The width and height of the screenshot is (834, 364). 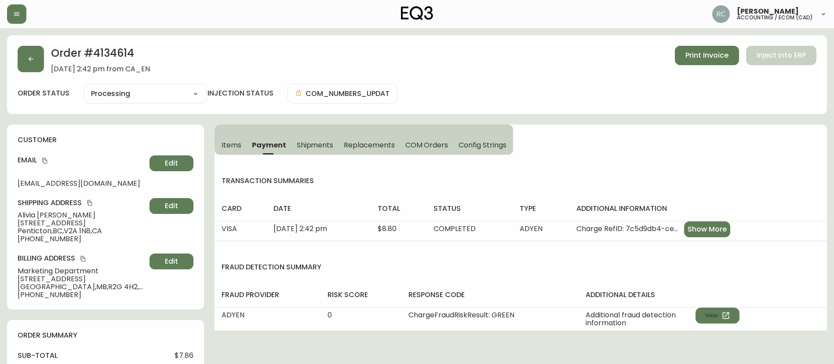 I want to click on h4: status, so click(x=470, y=209).